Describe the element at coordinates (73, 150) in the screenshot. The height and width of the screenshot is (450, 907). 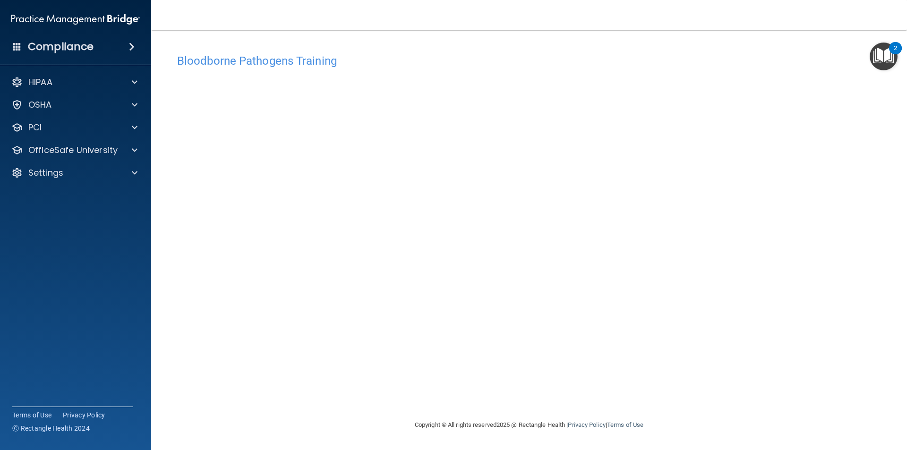
I see `p: OfficeSafe University` at that location.